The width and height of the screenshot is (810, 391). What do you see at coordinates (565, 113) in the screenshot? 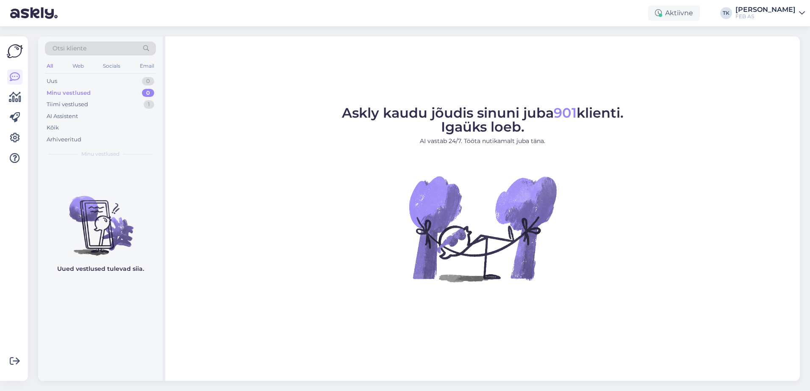
I see `span: 901` at bounding box center [565, 113].